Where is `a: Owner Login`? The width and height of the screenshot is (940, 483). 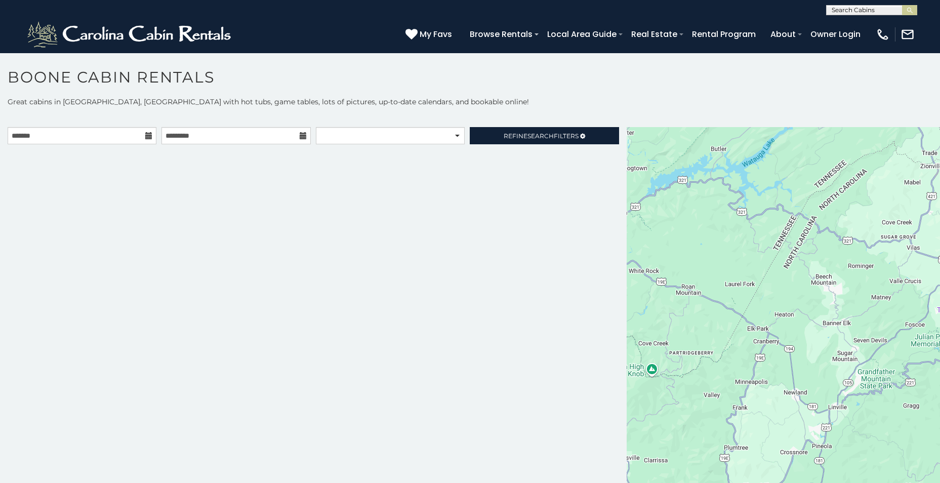 a: Owner Login is located at coordinates (835, 34).